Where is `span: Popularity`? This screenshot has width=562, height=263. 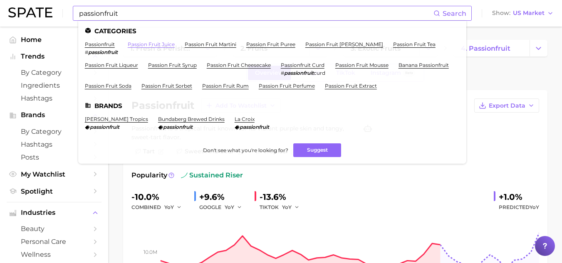 span: Popularity is located at coordinates (149, 176).